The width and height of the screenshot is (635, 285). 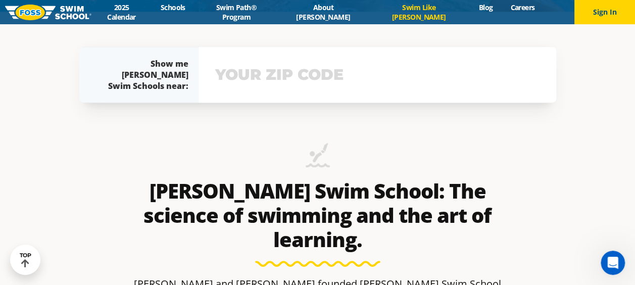 What do you see at coordinates (318, 158) in the screenshot?
I see `img: icon-swimming-diving-2.png` at bounding box center [318, 158].